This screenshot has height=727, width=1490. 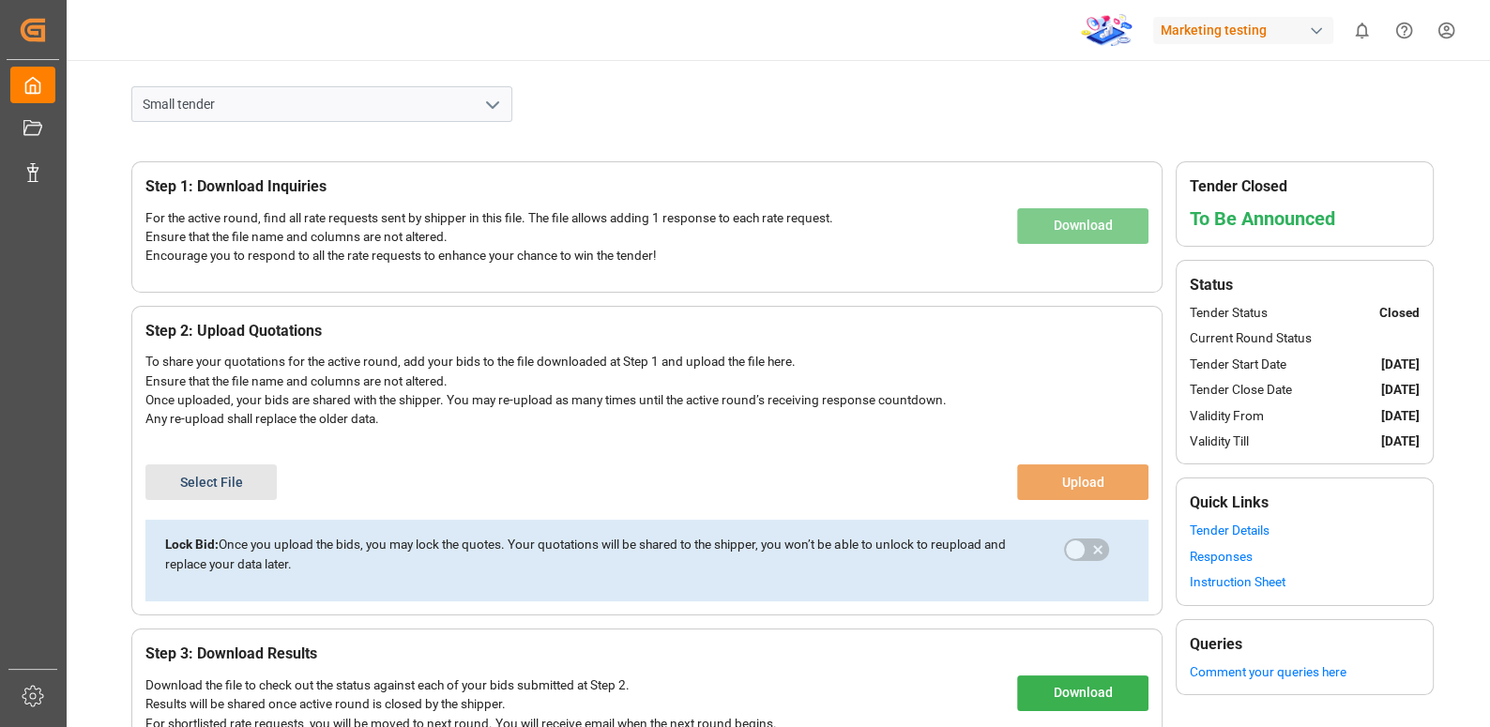 What do you see at coordinates (1399, 312) in the screenshot?
I see `div: Closed` at bounding box center [1399, 312].